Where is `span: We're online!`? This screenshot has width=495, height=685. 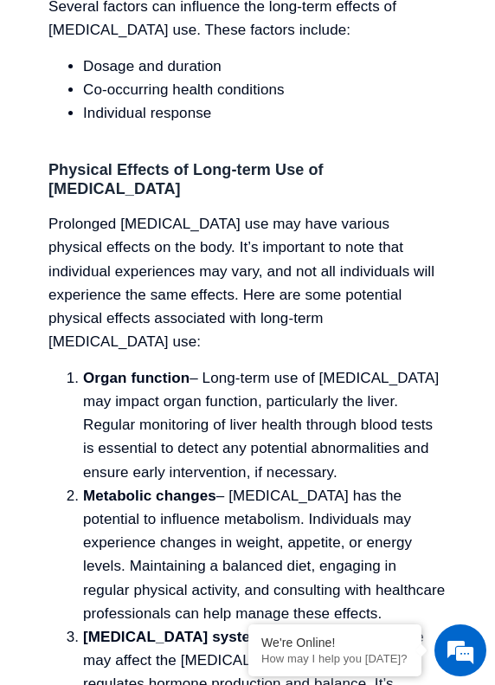 span: We're online! is located at coordinates (170, 306).